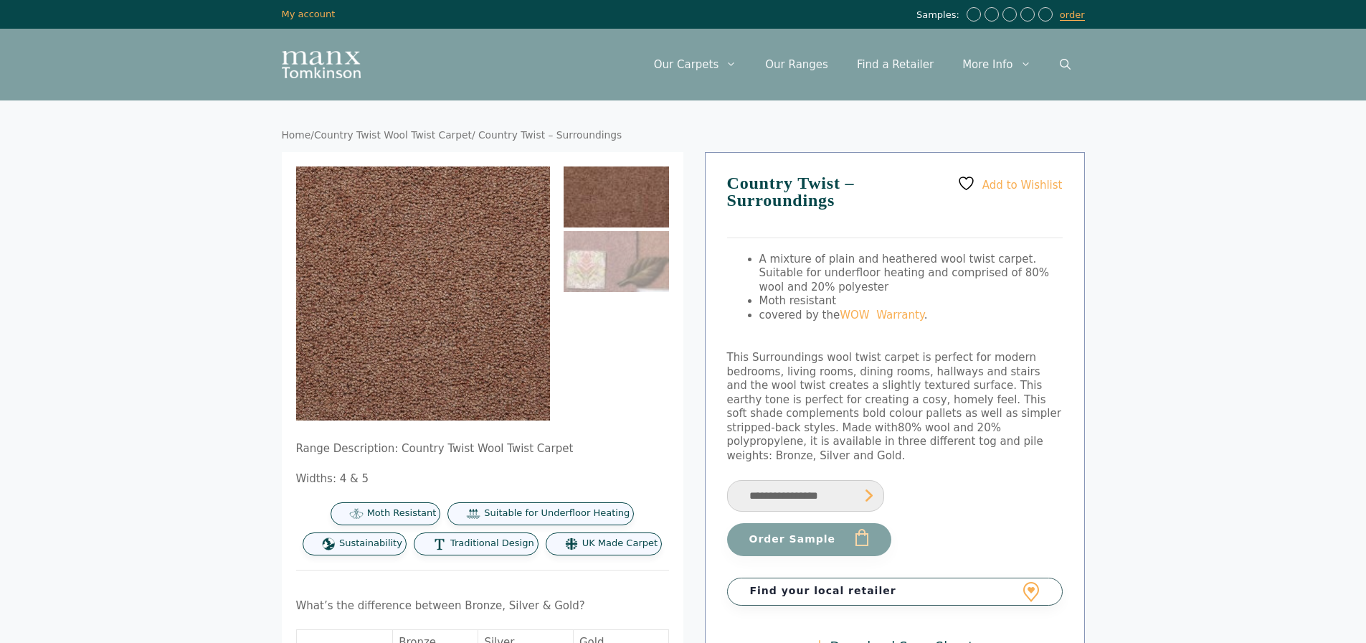 The width and height of the screenshot is (1366, 643). What do you see at coordinates (402, 513) in the screenshot?
I see `span: Moth Resistant` at bounding box center [402, 513].